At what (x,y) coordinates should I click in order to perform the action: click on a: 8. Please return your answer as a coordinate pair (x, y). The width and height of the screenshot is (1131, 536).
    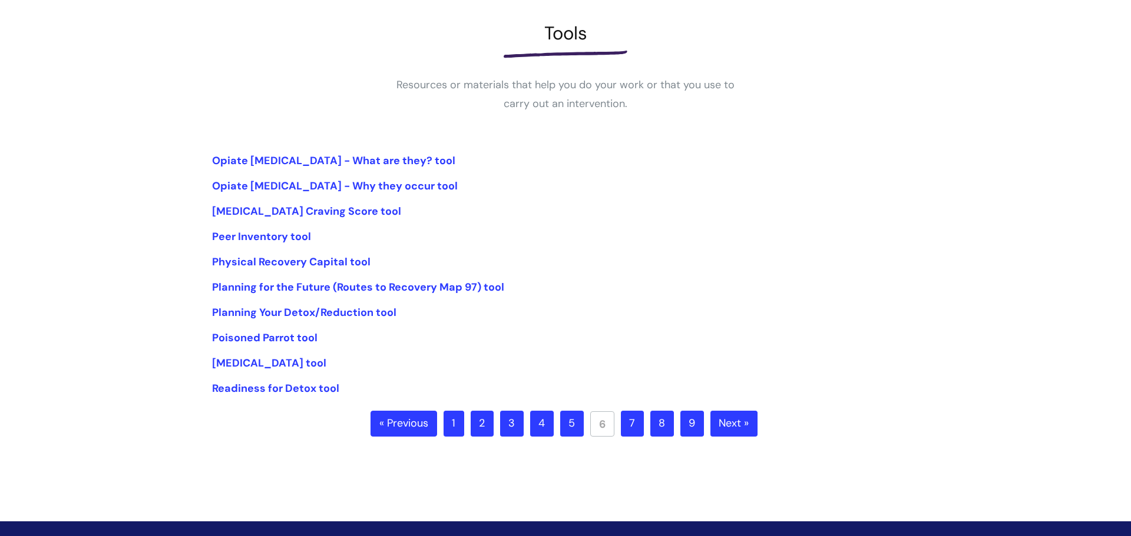
    Looking at the image, I should click on (662, 424).